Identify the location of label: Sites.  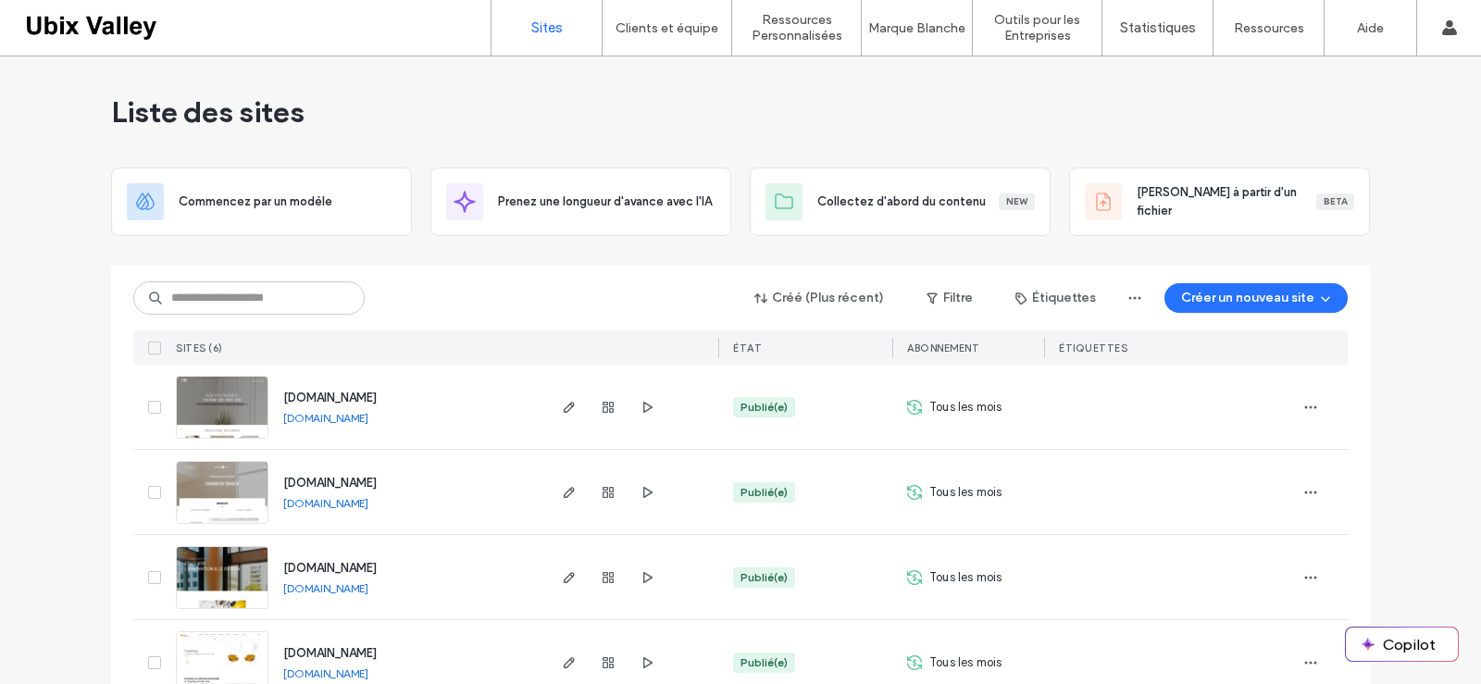
(547, 28).